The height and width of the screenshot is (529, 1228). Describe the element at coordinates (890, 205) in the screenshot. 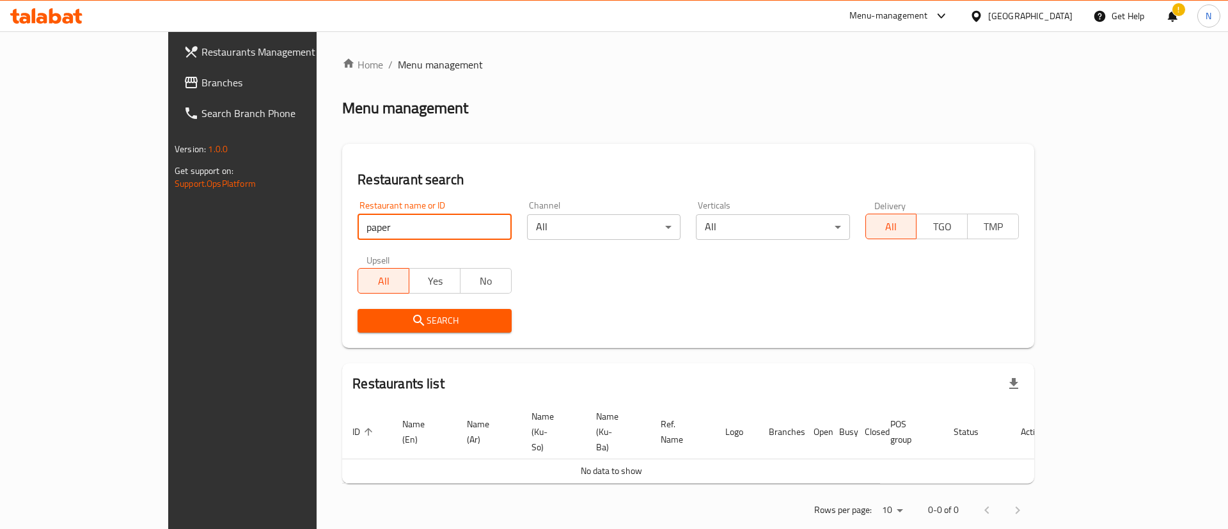

I see `label: Delivery` at that location.